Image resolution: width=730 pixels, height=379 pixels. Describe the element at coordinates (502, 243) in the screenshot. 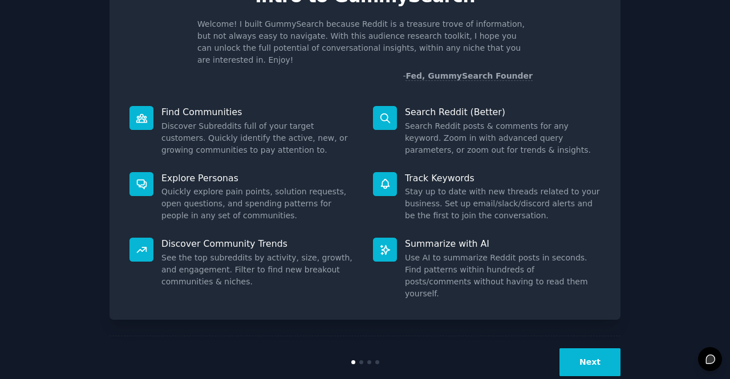

I see `p: Summarize with AI` at that location.